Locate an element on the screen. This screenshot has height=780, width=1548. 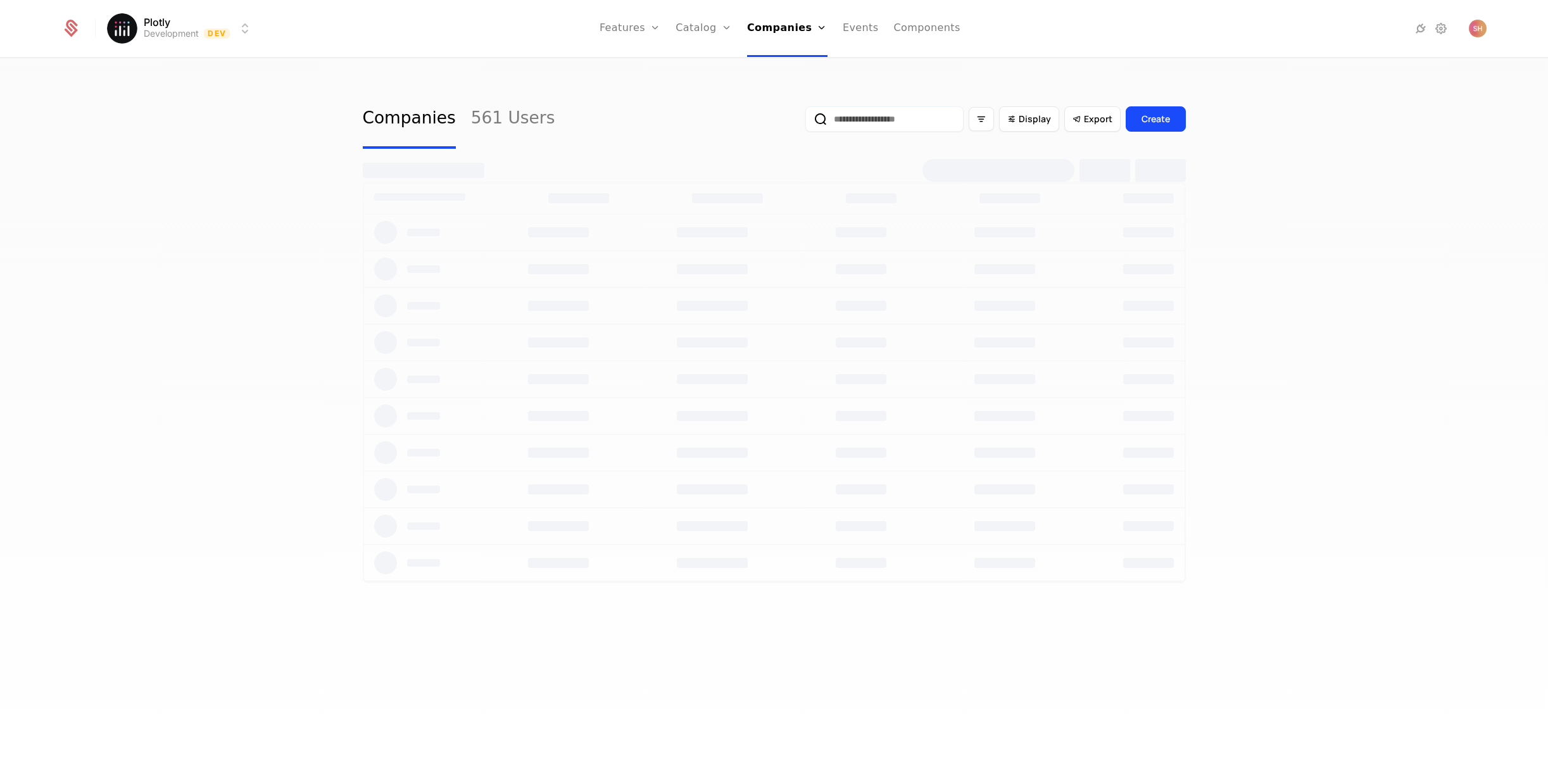
span: Export is located at coordinates (1098, 119).